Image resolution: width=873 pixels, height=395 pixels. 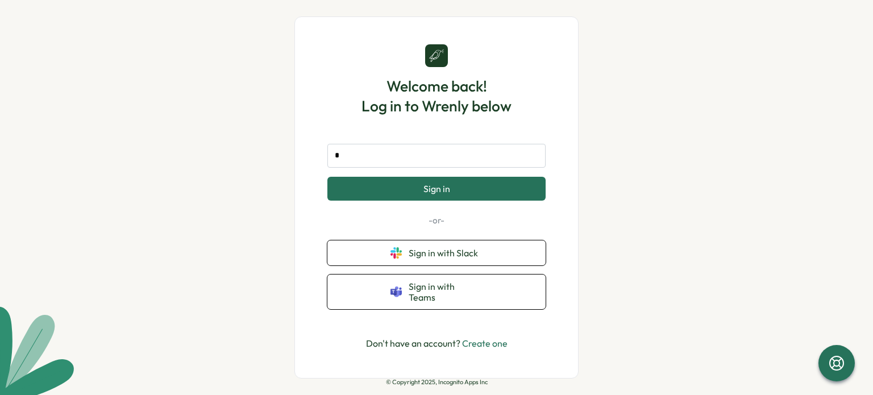 I want to click on span: Sign in with Teams, so click(x=446, y=292).